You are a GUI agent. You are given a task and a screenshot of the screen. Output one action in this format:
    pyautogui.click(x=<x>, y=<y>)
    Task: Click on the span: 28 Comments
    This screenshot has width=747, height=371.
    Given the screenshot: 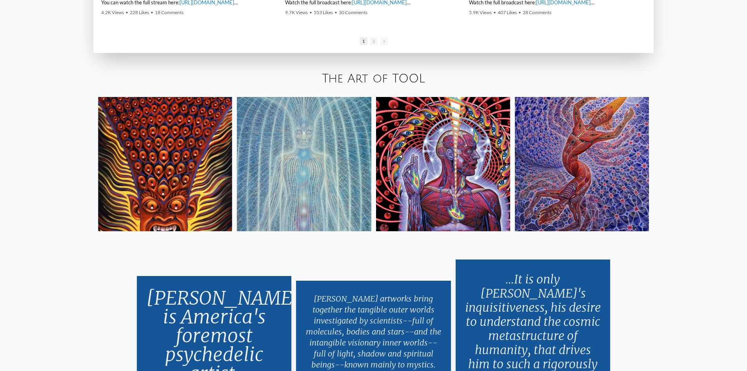 What is the action you would take?
    pyautogui.click(x=537, y=12)
    